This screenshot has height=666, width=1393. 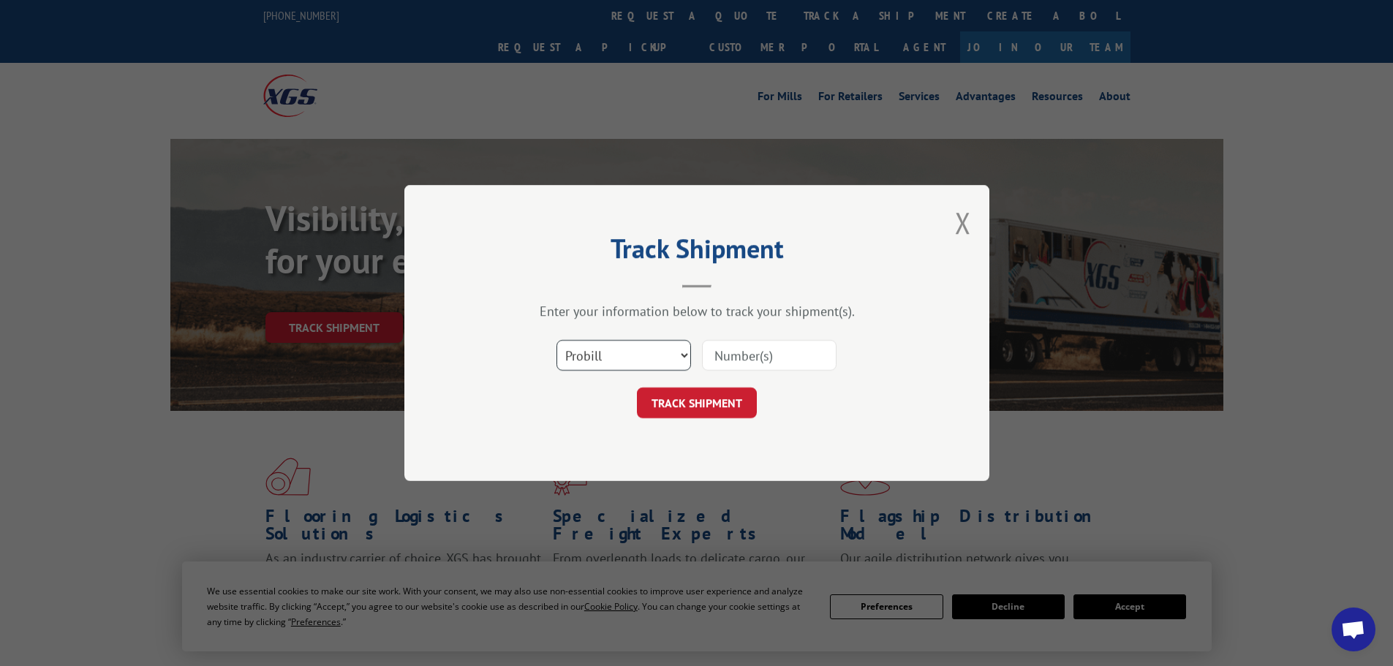 What do you see at coordinates (697, 252) in the screenshot?
I see `h2: Track Shipment` at bounding box center [697, 252].